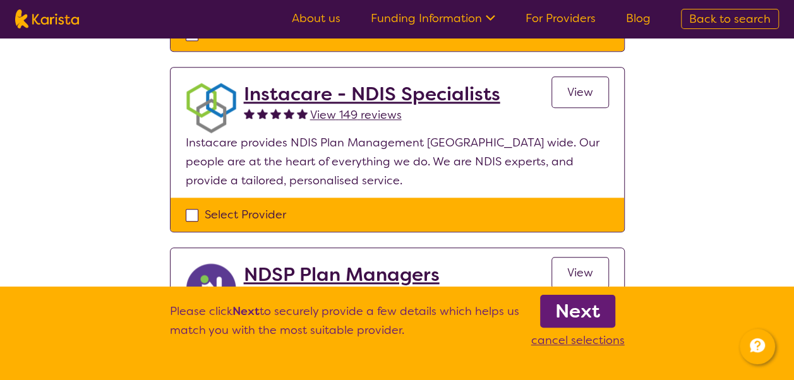  What do you see at coordinates (316, 18) in the screenshot?
I see `a: About us` at bounding box center [316, 18].